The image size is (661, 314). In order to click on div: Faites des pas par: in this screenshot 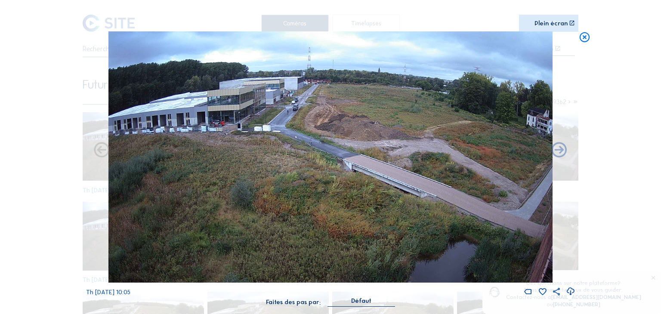, I will do `click(293, 302)`.